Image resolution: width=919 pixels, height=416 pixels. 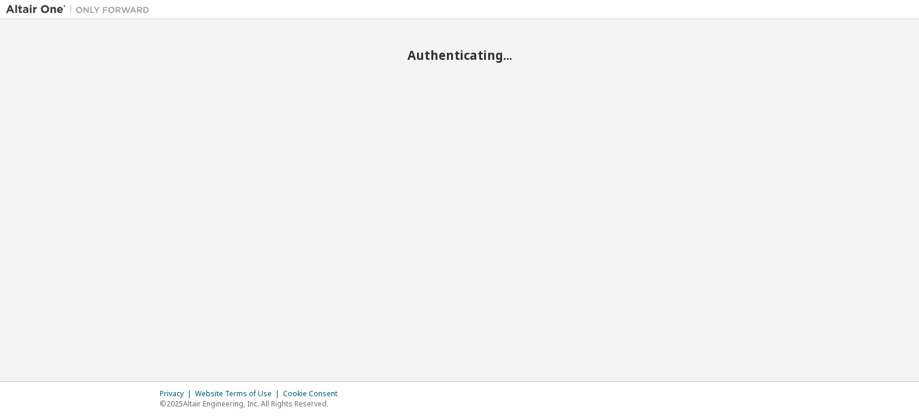 I want to click on div: Cookie Consent, so click(x=313, y=394).